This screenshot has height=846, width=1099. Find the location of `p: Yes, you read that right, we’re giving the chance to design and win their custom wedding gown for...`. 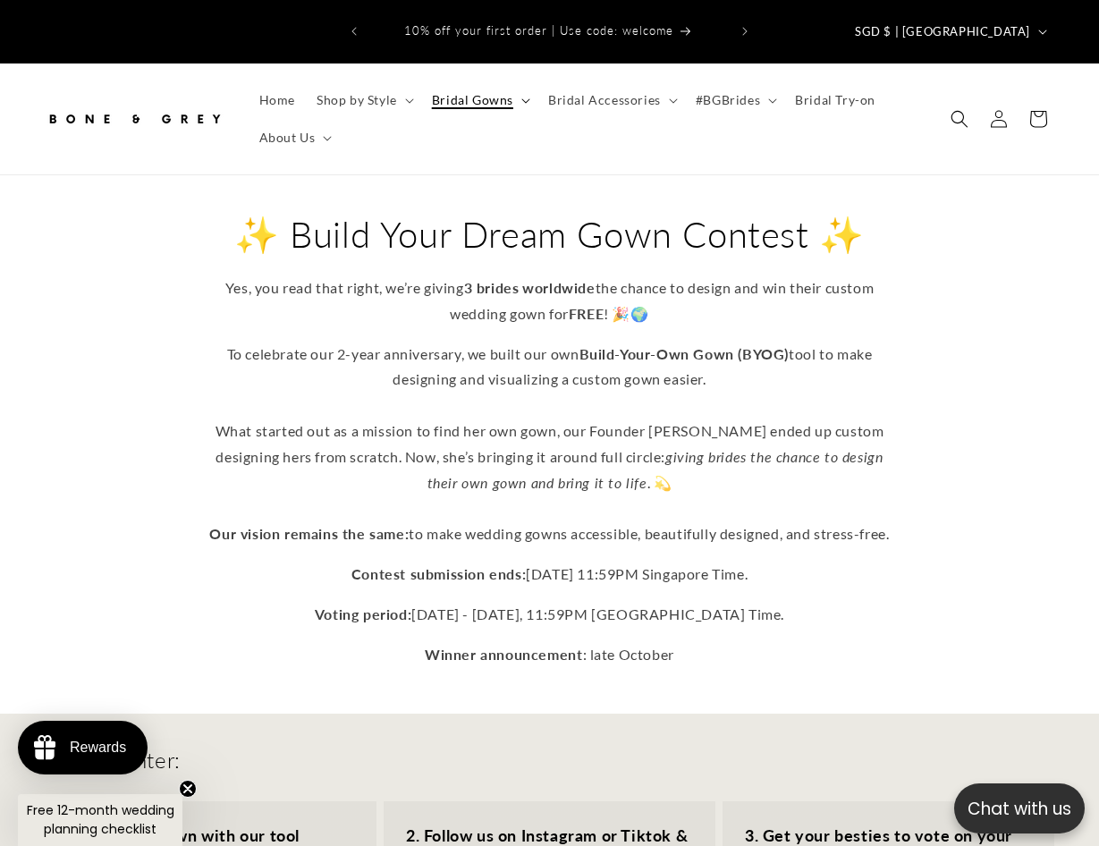

p: Yes, you read that right, we’re giving the chance to design and win their custom wedding gown for... is located at coordinates (550, 301).